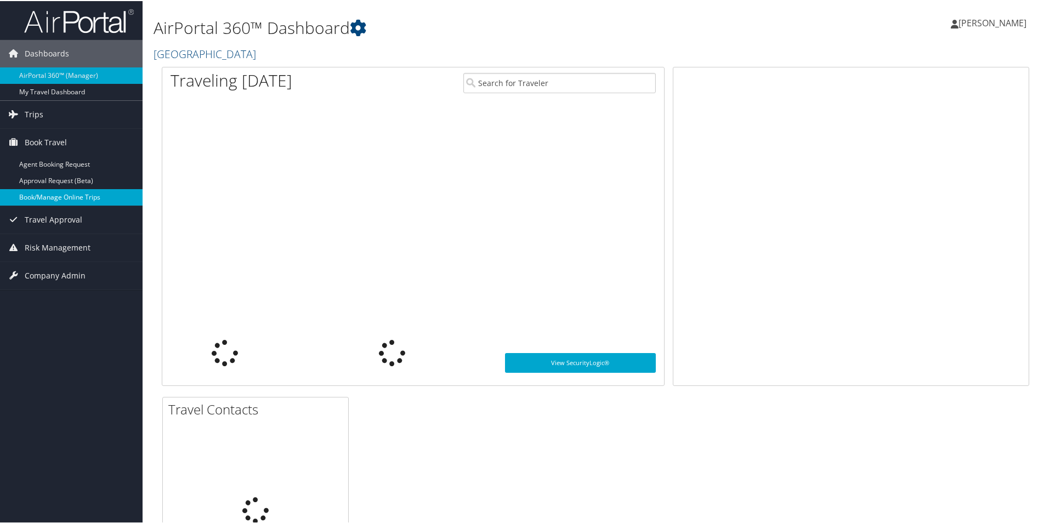  Describe the element at coordinates (47, 53) in the screenshot. I see `span: Dashboards` at that location.